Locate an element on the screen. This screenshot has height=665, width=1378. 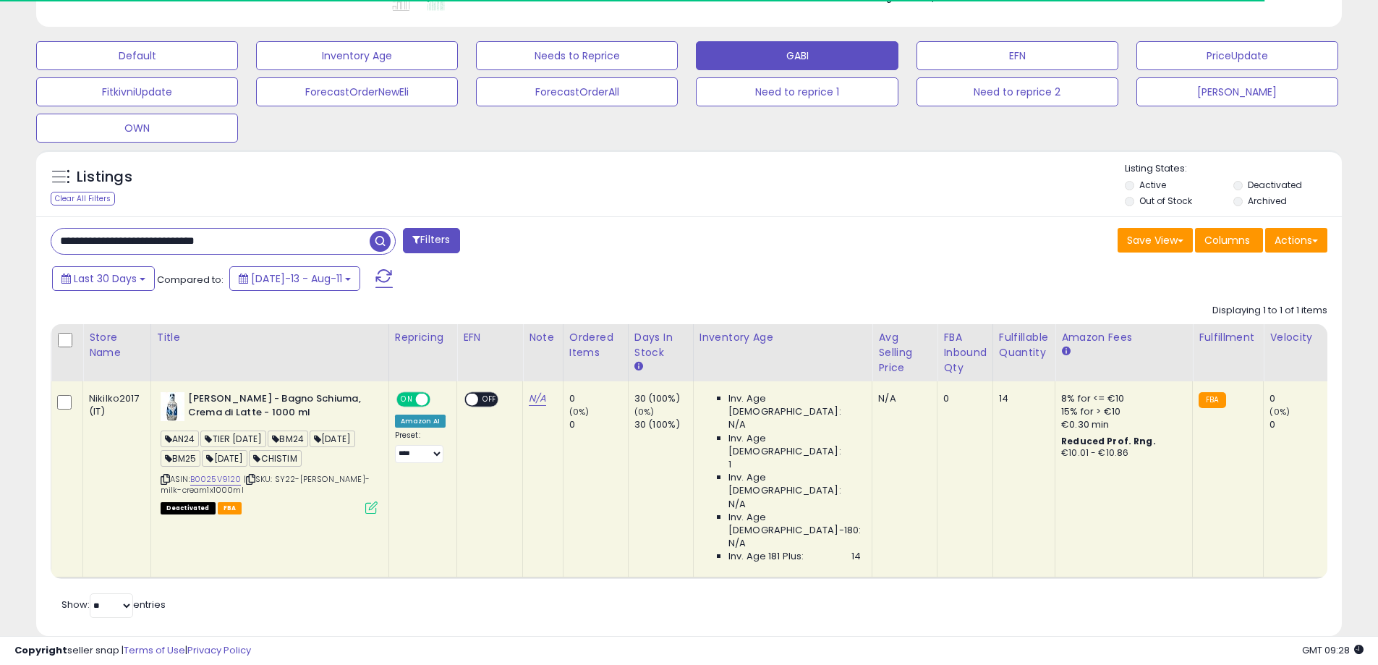
button: Needs to Reprice is located at coordinates (577, 56).